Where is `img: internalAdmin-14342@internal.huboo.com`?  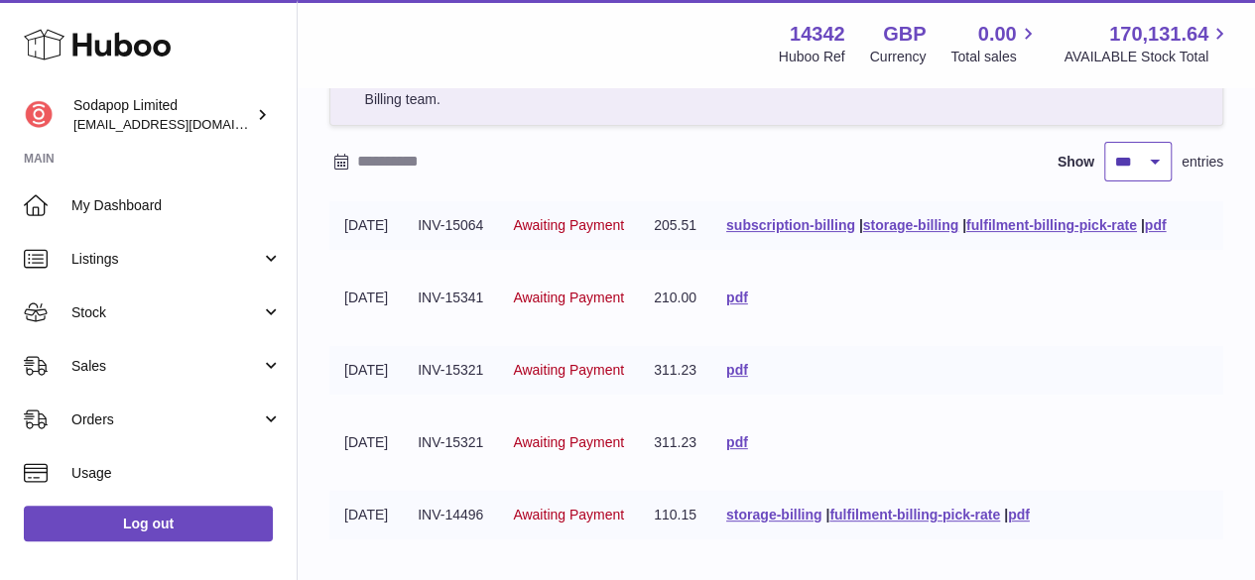
img: internalAdmin-14342@internal.huboo.com is located at coordinates (39, 115).